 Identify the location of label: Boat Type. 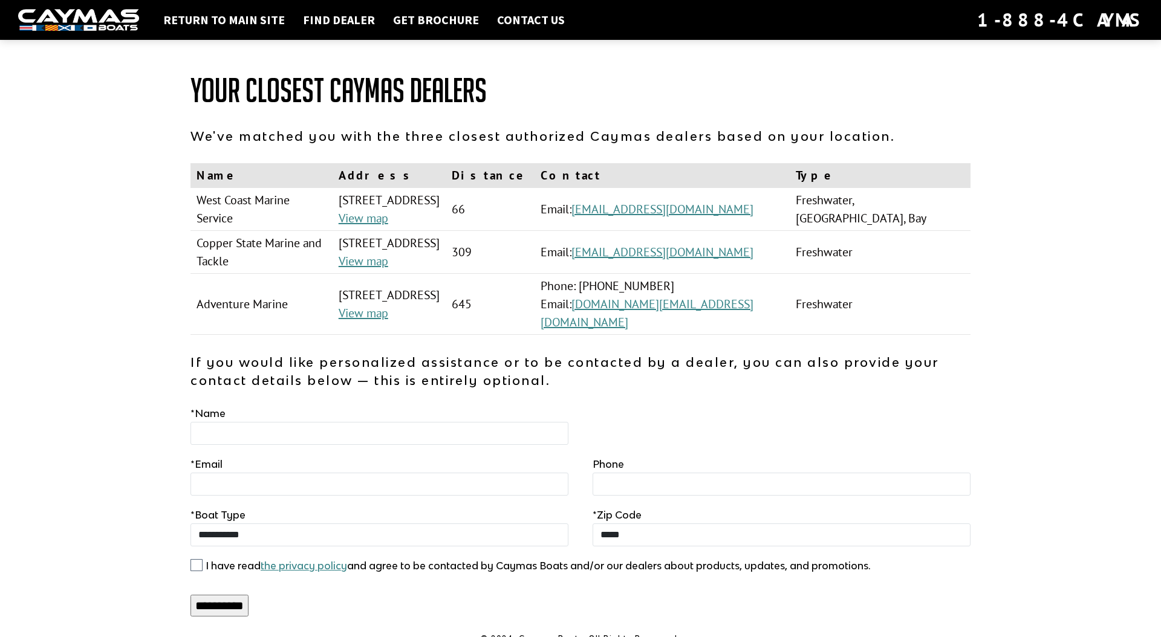
(218, 515).